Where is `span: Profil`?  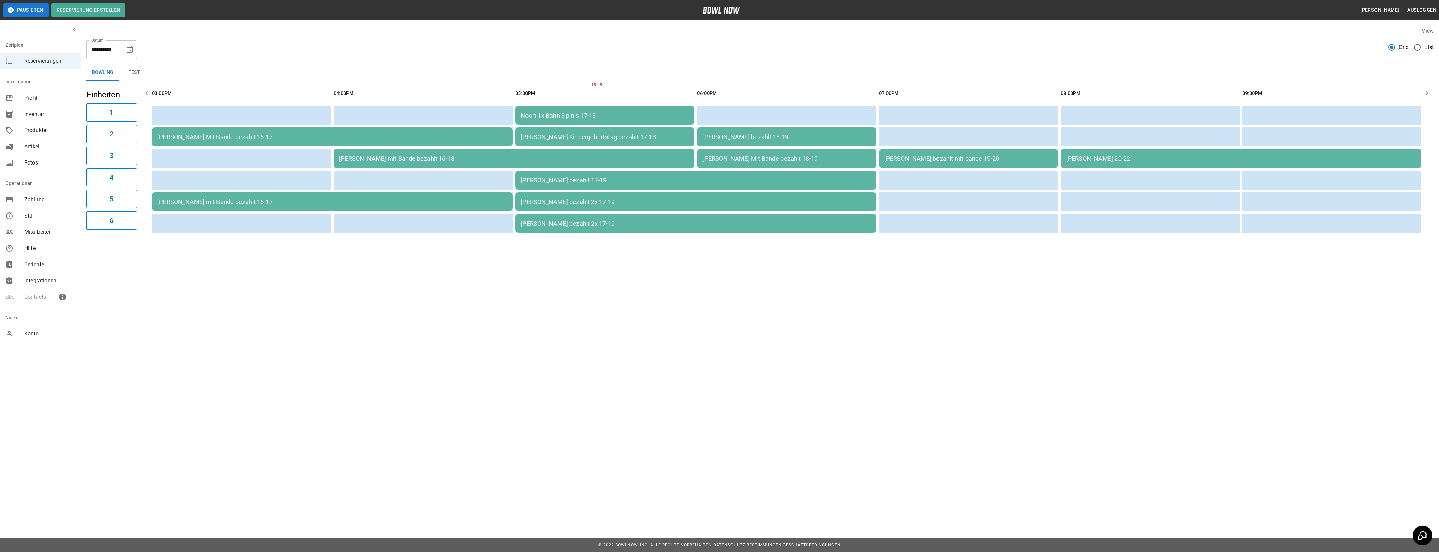 span: Profil is located at coordinates (50, 98).